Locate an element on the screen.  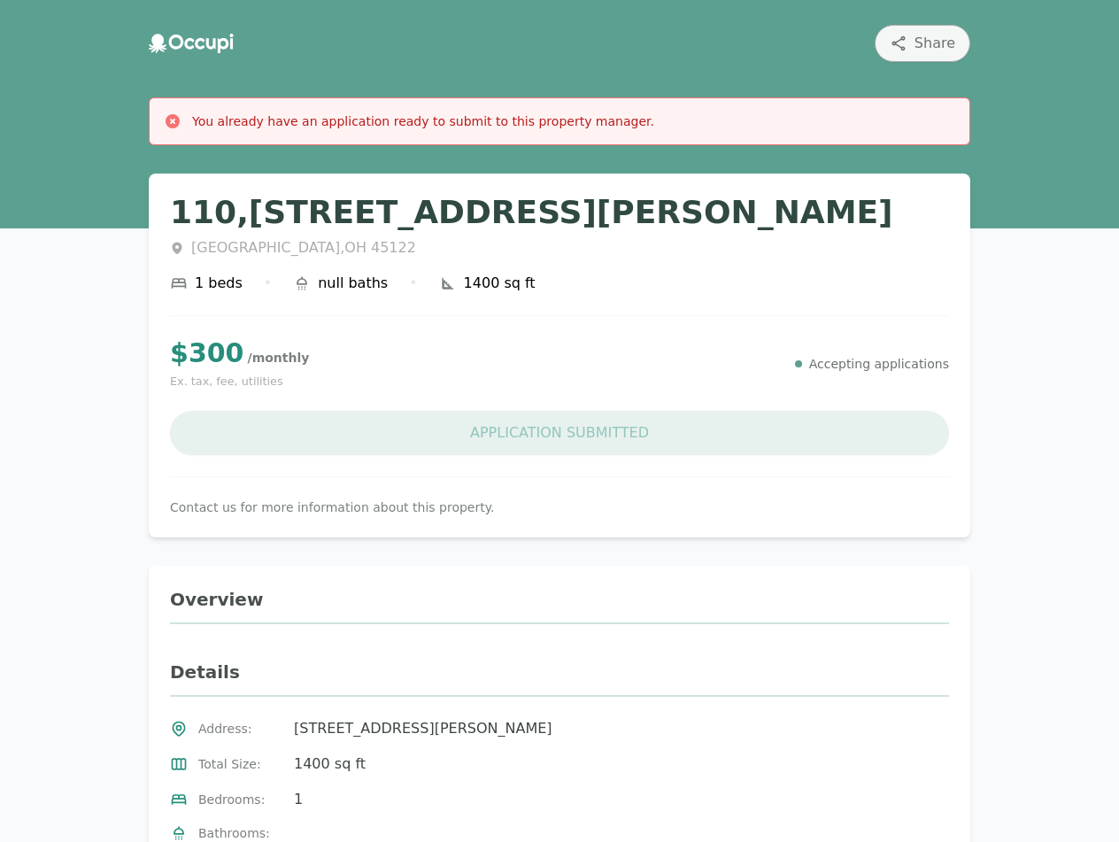
span: Bathrooms : is located at coordinates (241, 833).